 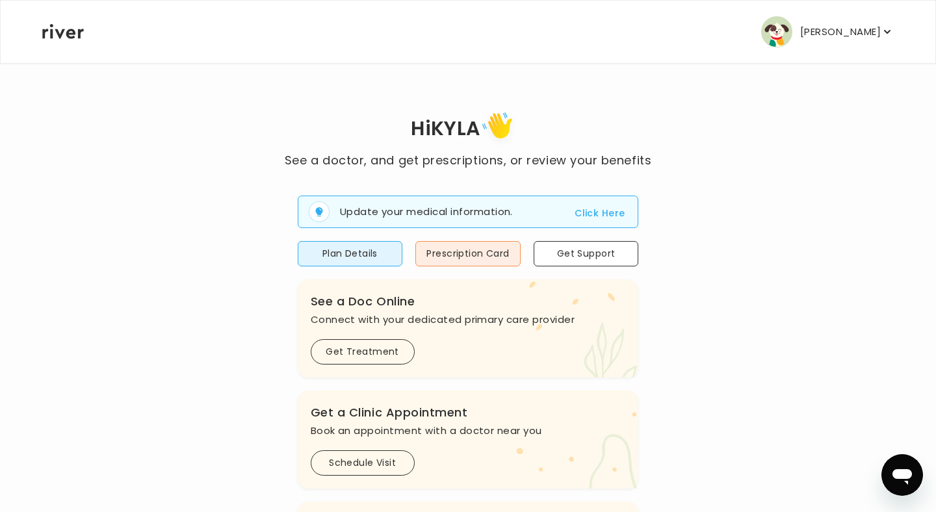 What do you see at coordinates (468, 161) in the screenshot?
I see `p: See a doctor, and get prescriptions, or review your benefits` at bounding box center [468, 161].